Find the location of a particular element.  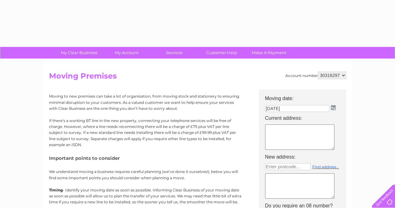

a: Customer Help is located at coordinates (221, 52).